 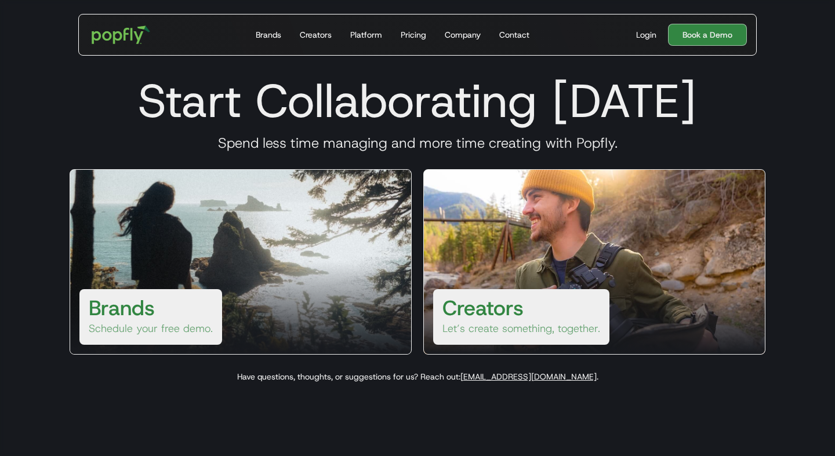 What do you see at coordinates (514, 35) in the screenshot?
I see `div: Contact` at bounding box center [514, 35].